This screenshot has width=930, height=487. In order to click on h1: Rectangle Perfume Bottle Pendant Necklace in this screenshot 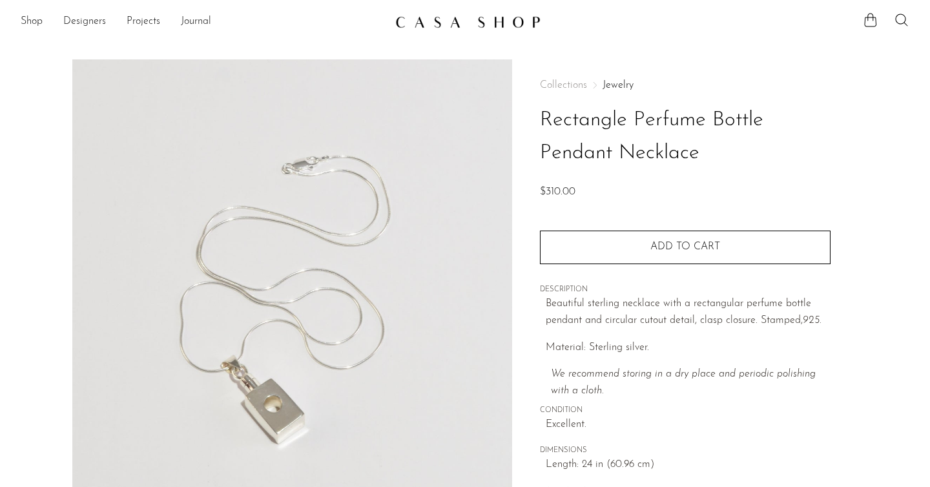, I will do `click(685, 137)`.